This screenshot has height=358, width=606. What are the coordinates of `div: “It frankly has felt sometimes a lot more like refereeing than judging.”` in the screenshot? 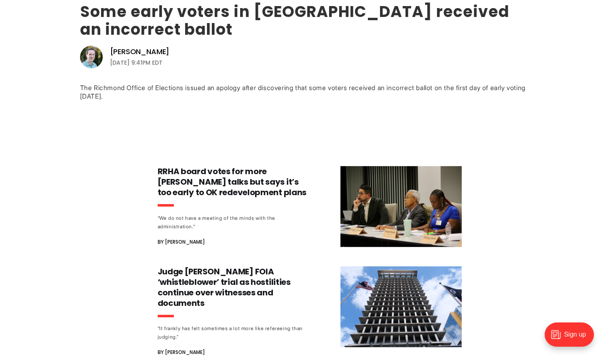 It's located at (233, 333).